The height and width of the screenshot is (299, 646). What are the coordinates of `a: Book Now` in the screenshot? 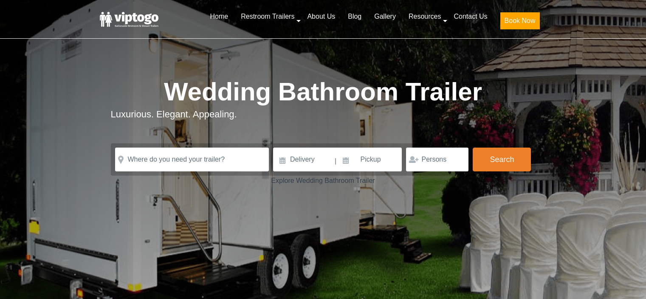 It's located at (520, 21).